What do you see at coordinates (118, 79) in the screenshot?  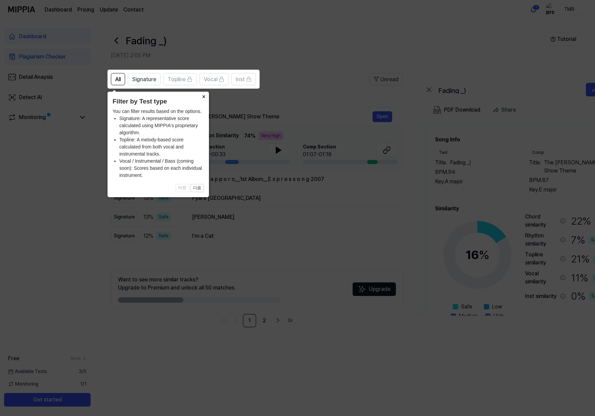 I see `span: All` at bounding box center [118, 79].